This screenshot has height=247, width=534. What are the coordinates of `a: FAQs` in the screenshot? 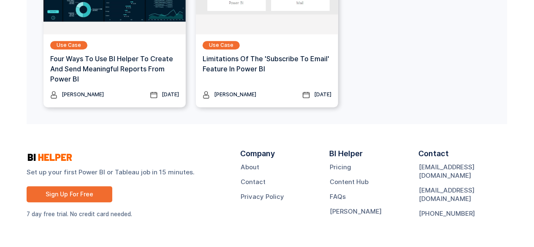 It's located at (338, 197).